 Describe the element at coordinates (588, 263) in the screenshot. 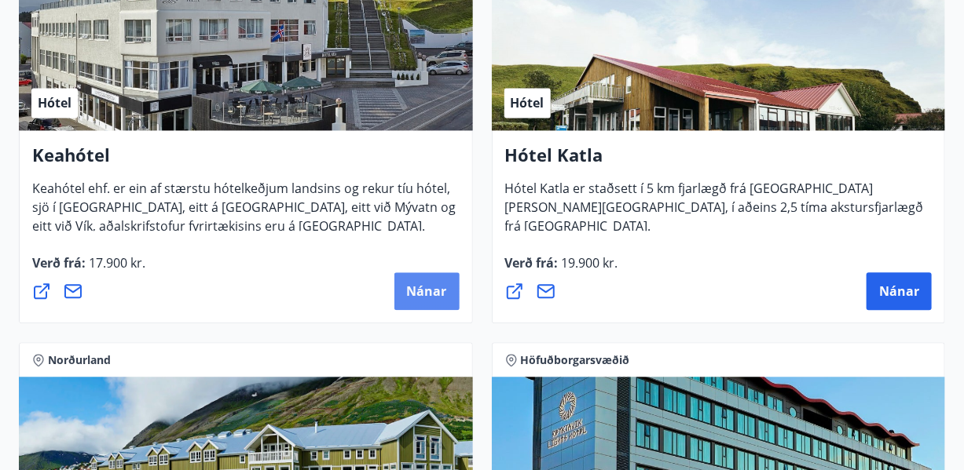

I see `span: 19.900 kr.` at that location.